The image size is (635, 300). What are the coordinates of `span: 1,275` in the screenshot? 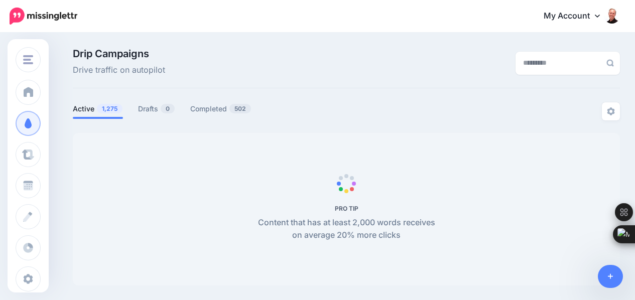 It's located at (109, 108).